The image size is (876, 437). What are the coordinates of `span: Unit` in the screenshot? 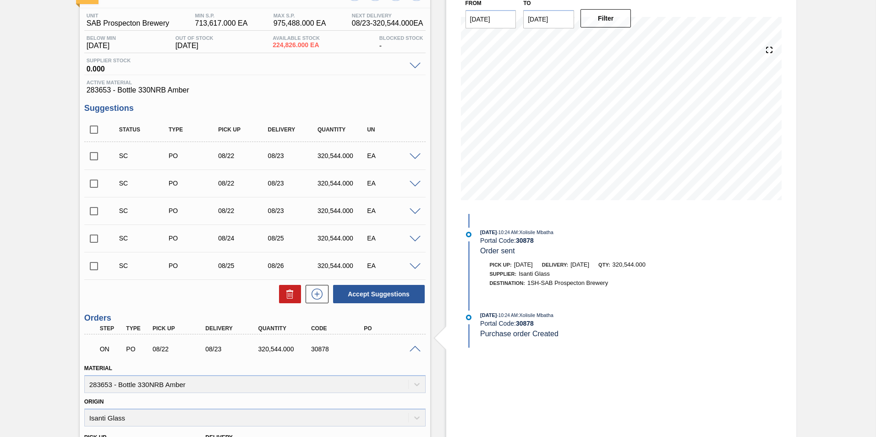 It's located at (128, 16).